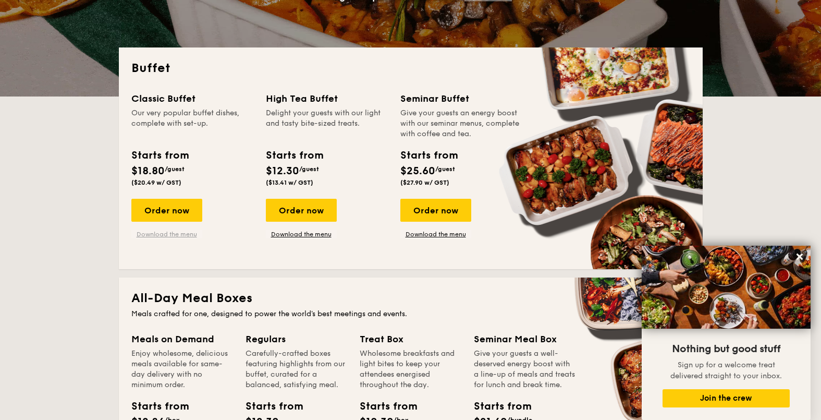 The image size is (821, 420). Describe the element at coordinates (327, 99) in the screenshot. I see `div: High Tea Buffet` at that location.